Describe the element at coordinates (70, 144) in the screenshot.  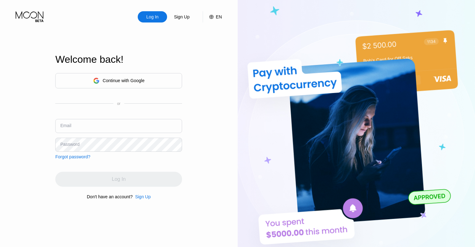
I see `div: Password` at that location.